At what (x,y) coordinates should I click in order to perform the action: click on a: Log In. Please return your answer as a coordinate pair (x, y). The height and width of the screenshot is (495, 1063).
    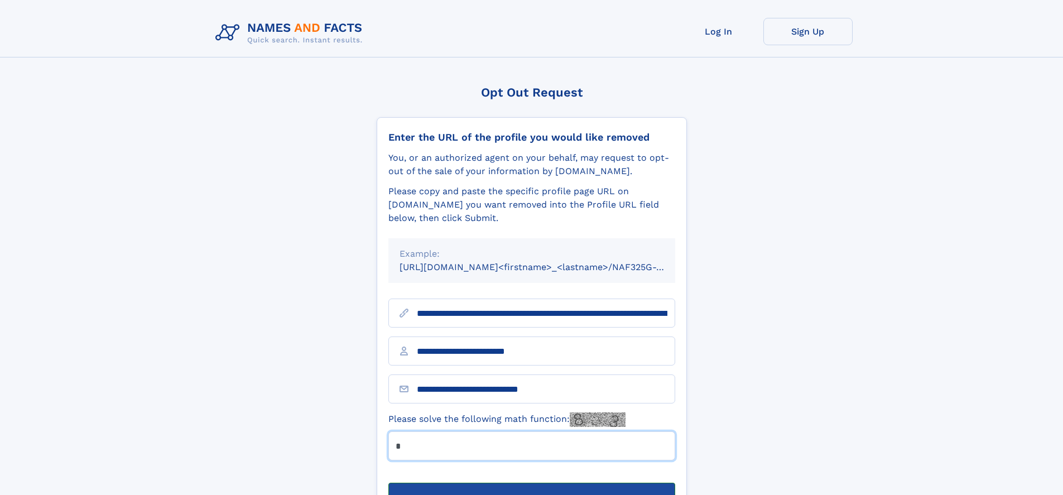
    Looking at the image, I should click on (718, 31).